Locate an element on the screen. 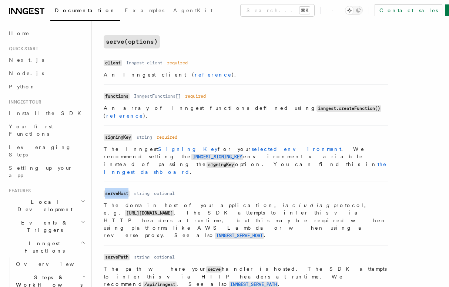 The image size is (449, 287). a: Your first Functions is located at coordinates (46, 130).